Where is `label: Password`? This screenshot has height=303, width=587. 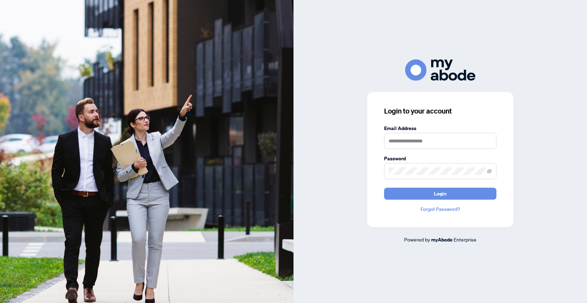 label: Password is located at coordinates (440, 158).